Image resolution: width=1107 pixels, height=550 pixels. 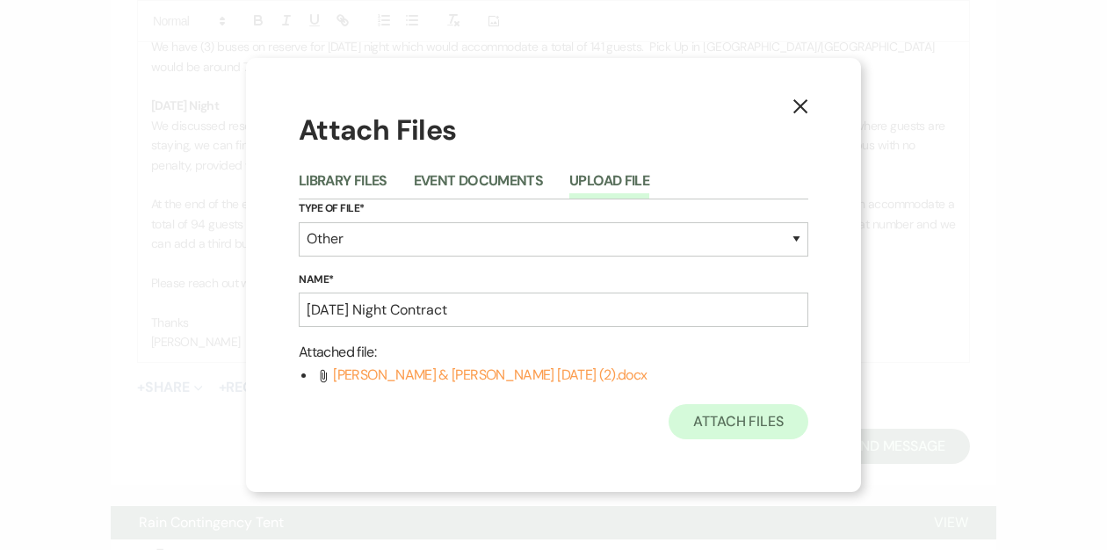 What do you see at coordinates (553, 352) in the screenshot?
I see `p: Attached file :` at bounding box center [553, 352].